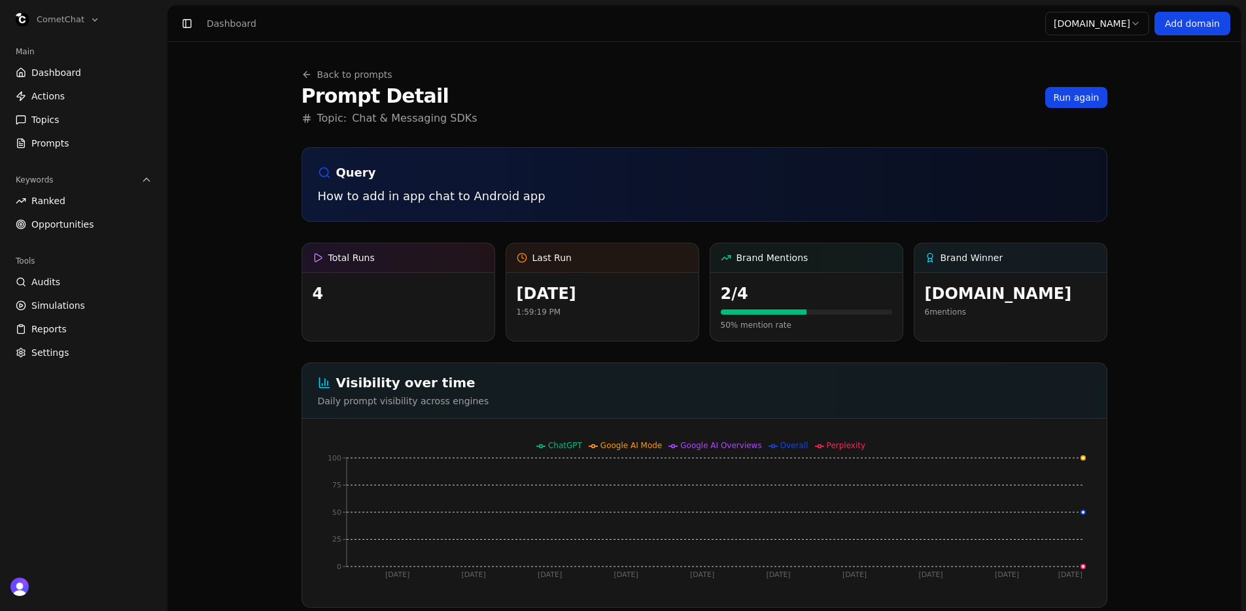 The width and height of the screenshot is (1246, 611). I want to click on a: Simulations, so click(84, 306).